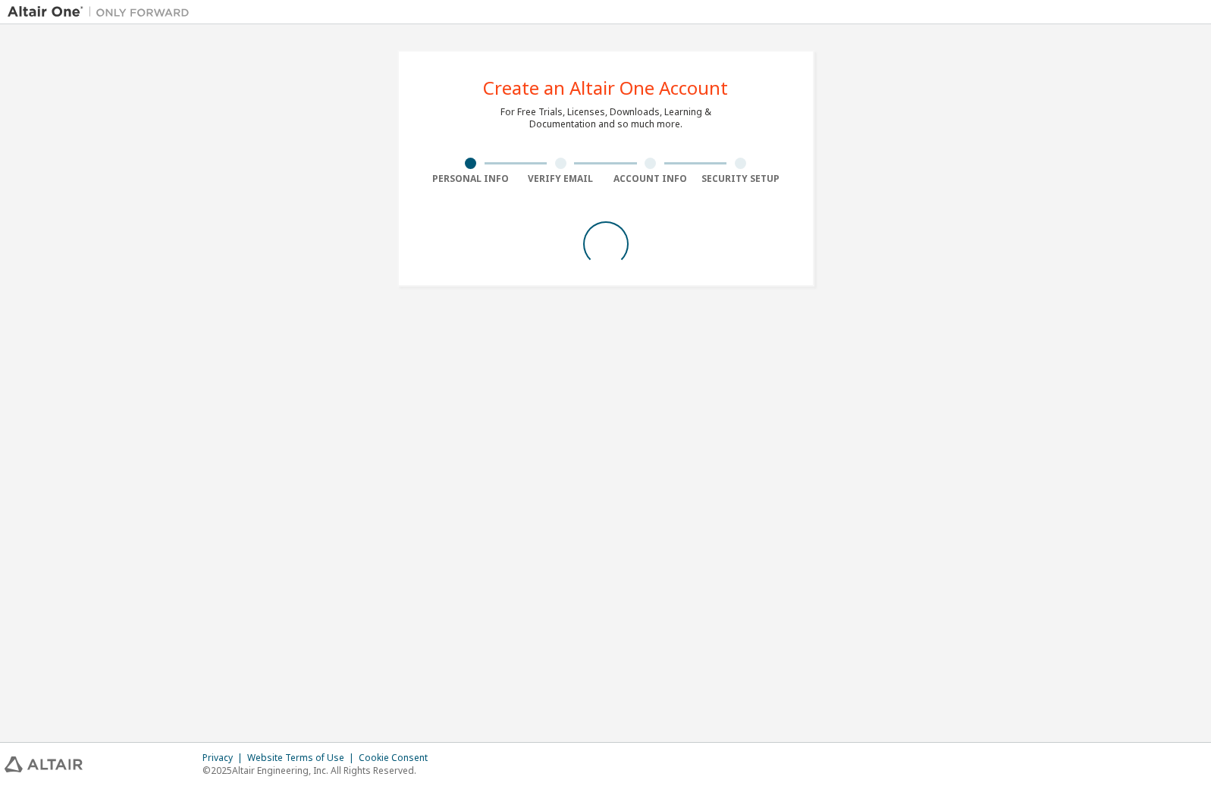 This screenshot has width=1211, height=786. I want to click on div: Privacy, so click(224, 758).